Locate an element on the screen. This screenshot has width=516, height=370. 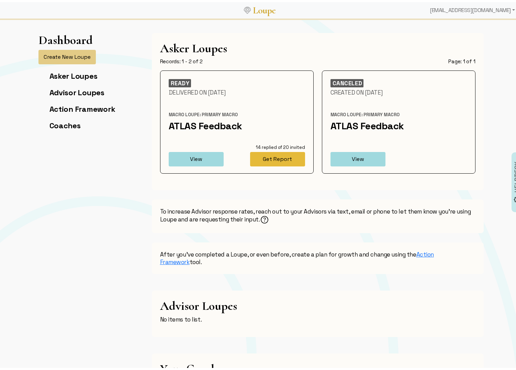
button: Create New Loupe is located at coordinates (67, 55).